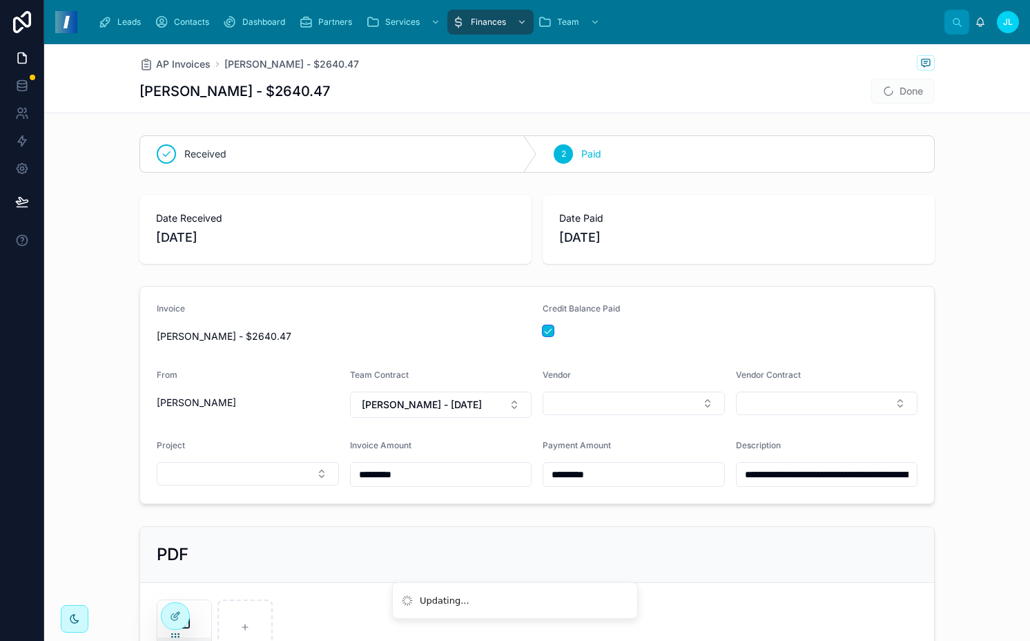 Image resolution: width=1030 pixels, height=641 pixels. What do you see at coordinates (403, 22) in the screenshot?
I see `span: Services` at bounding box center [403, 22].